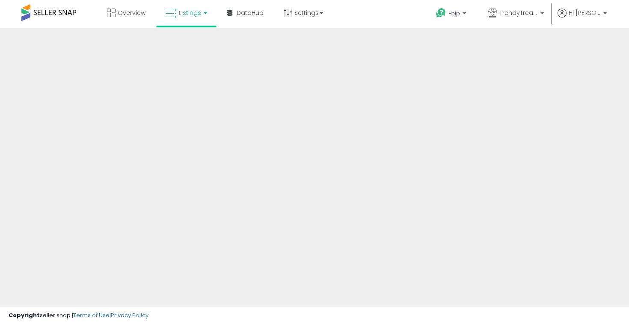 Image resolution: width=629 pixels, height=324 pixels. What do you see at coordinates (250, 13) in the screenshot?
I see `span: DataHub` at bounding box center [250, 13].